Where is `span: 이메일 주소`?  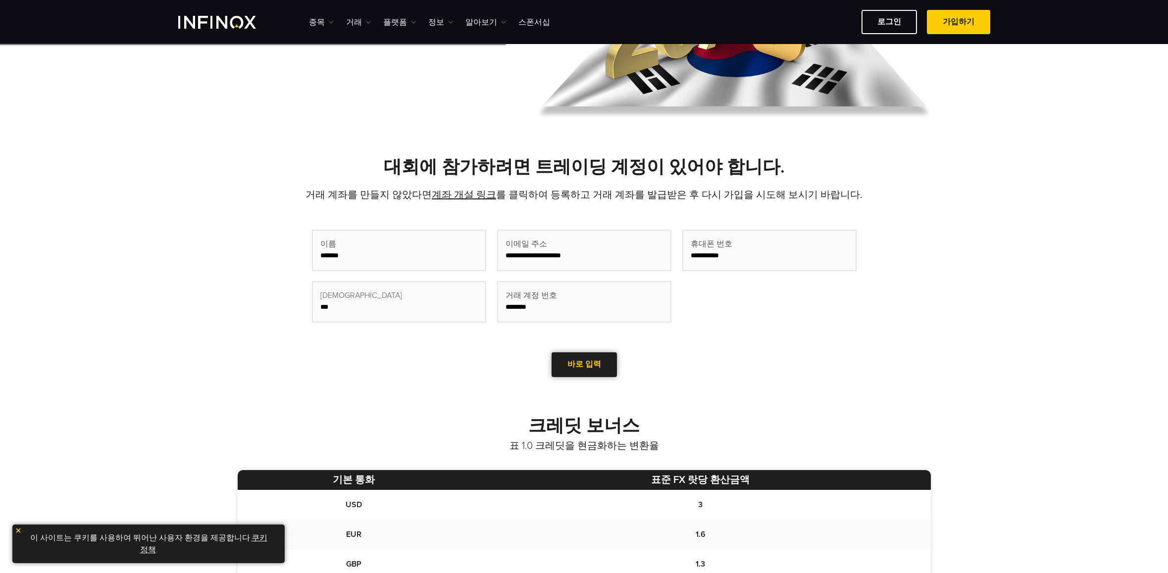 span: 이메일 주소 is located at coordinates (526, 244).